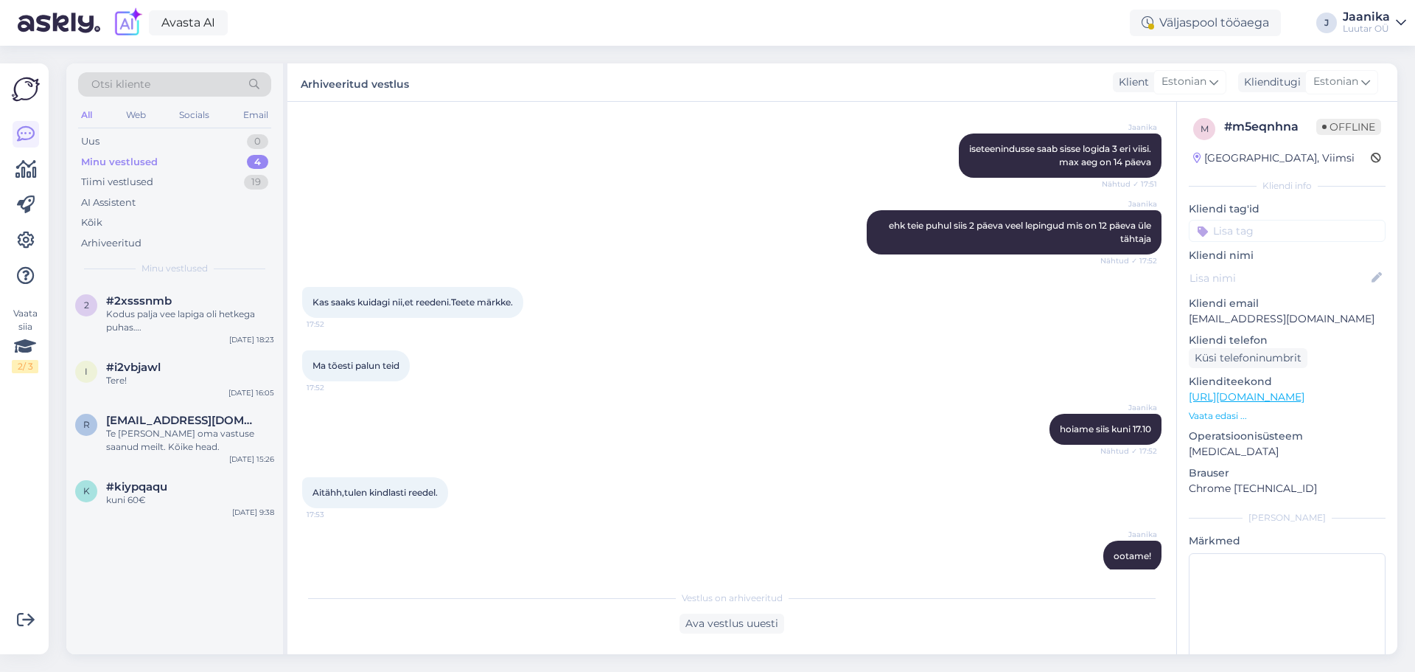 The height and width of the screenshot is (672, 1415). I want to click on span: raimivarik@gmail.com, so click(183, 420).